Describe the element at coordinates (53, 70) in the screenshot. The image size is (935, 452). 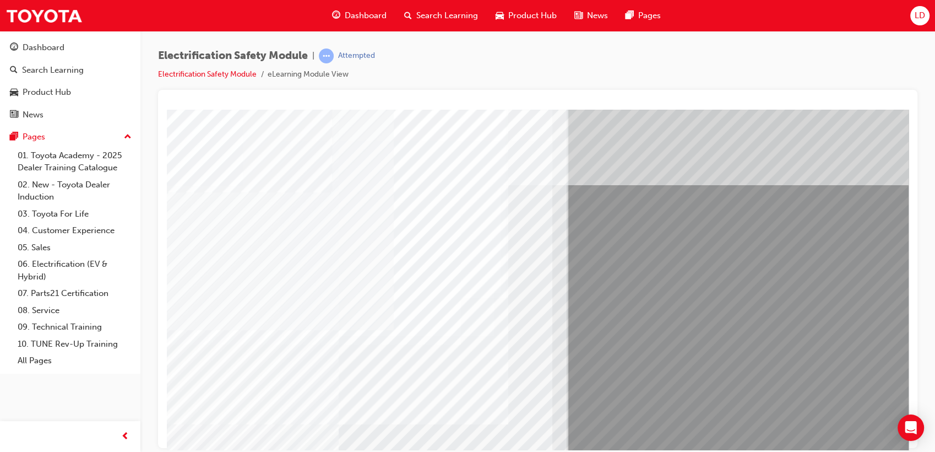
I see `div: Search Learning` at that location.